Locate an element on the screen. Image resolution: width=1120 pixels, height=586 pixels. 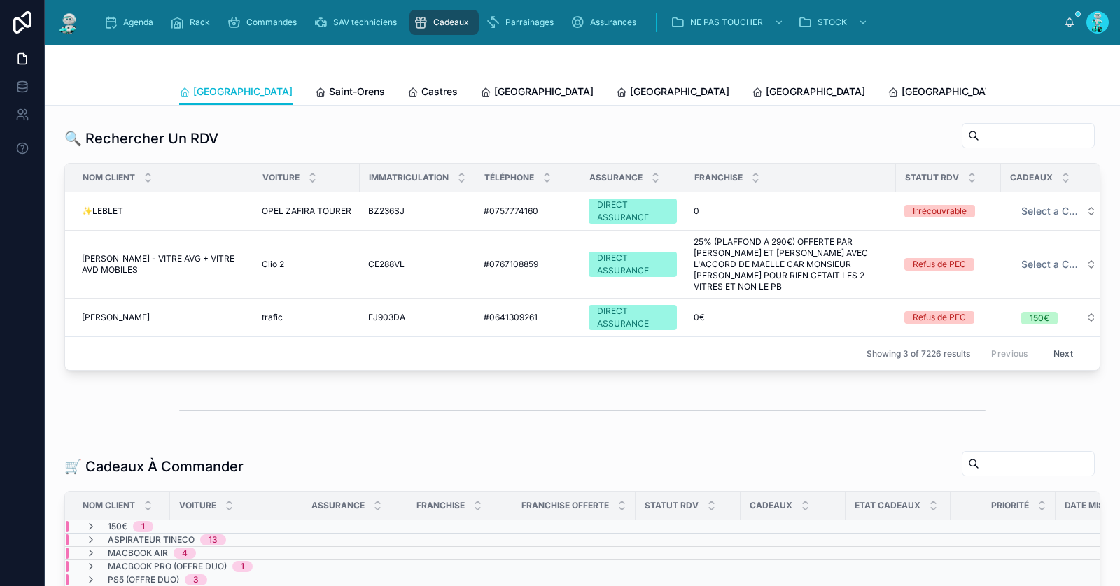
div: 13 is located at coordinates (213, 540).